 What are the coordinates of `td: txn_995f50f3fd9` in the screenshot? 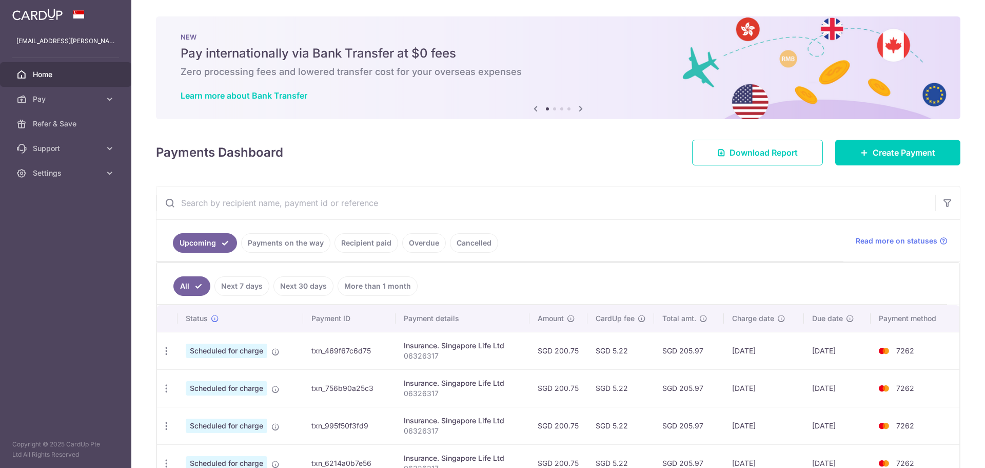 It's located at (350, 425).